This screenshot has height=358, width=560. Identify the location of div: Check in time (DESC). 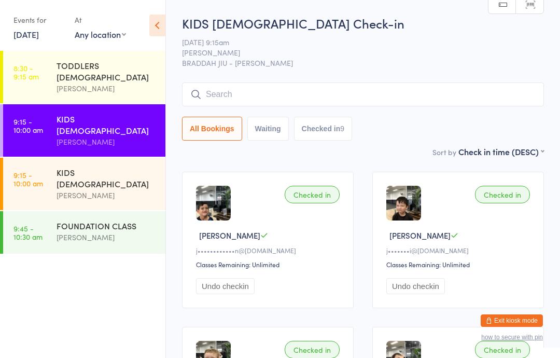
(501, 151).